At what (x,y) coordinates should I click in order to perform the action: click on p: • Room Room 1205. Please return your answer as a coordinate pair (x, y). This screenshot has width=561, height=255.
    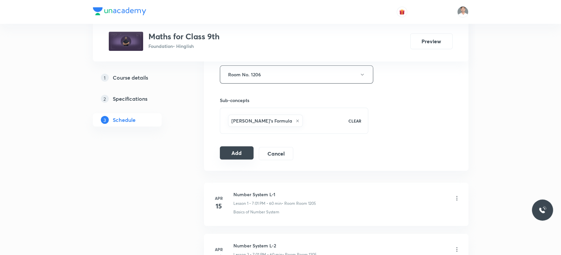
    Looking at the image, I should click on (299, 204).